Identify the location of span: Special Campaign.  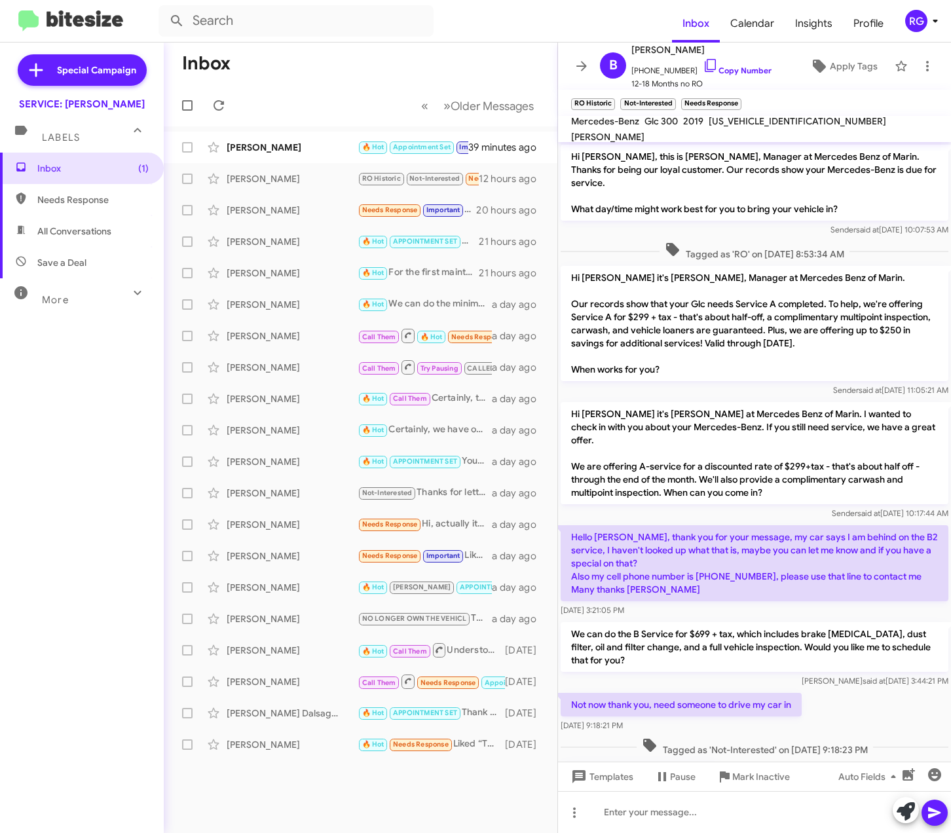
(96, 70).